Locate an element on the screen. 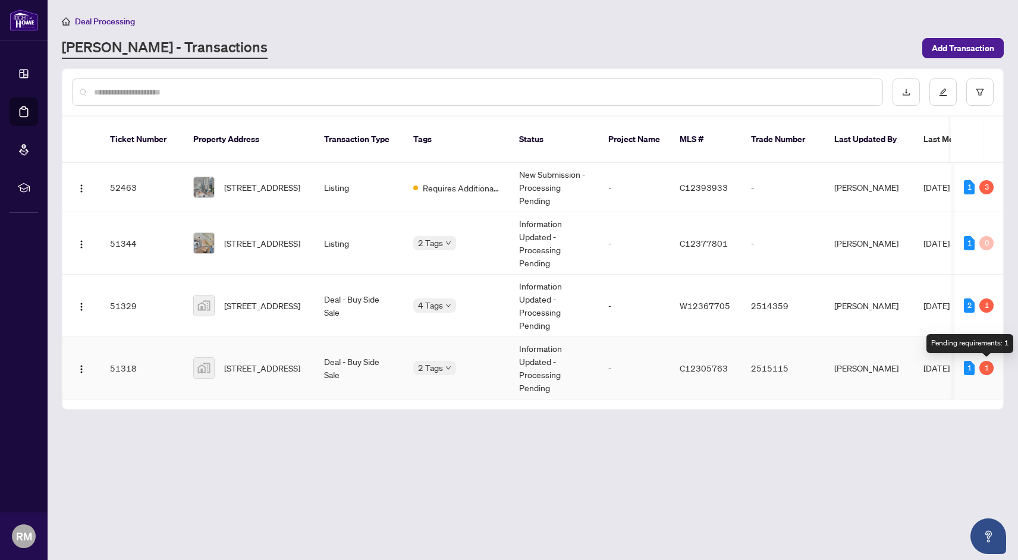 This screenshot has height=560, width=1018. th: Trade Number is located at coordinates (783, 140).